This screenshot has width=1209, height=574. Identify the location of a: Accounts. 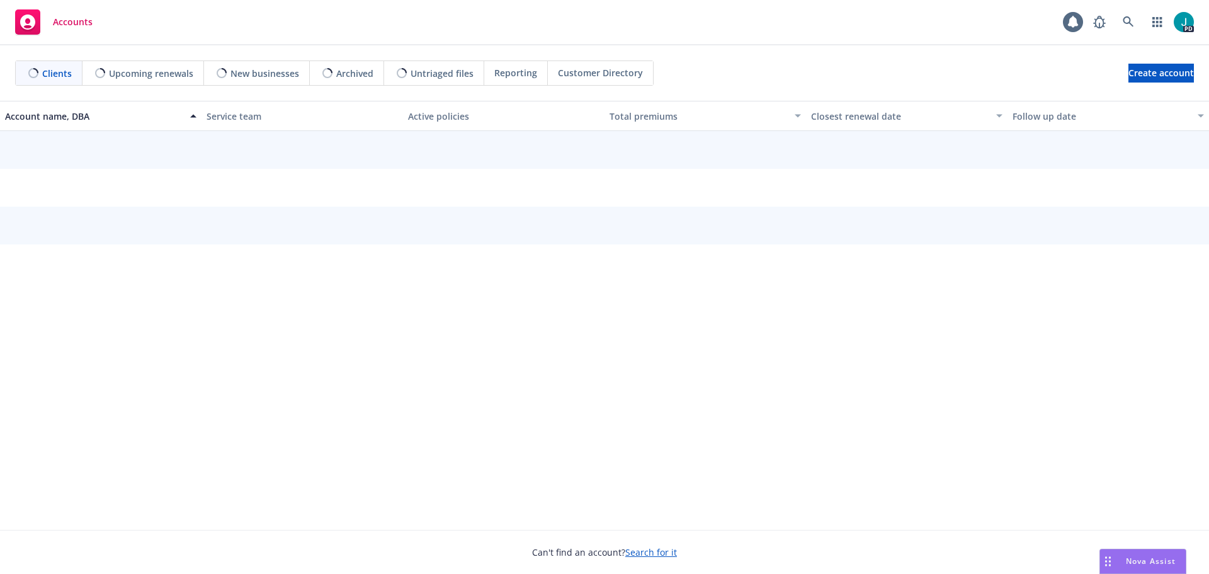
(54, 22).